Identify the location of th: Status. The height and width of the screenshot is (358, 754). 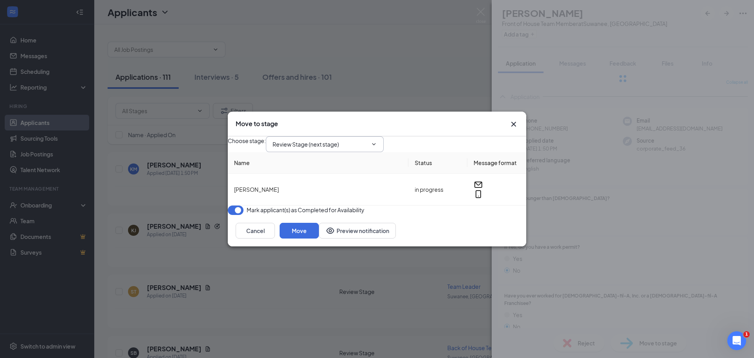
(438, 163).